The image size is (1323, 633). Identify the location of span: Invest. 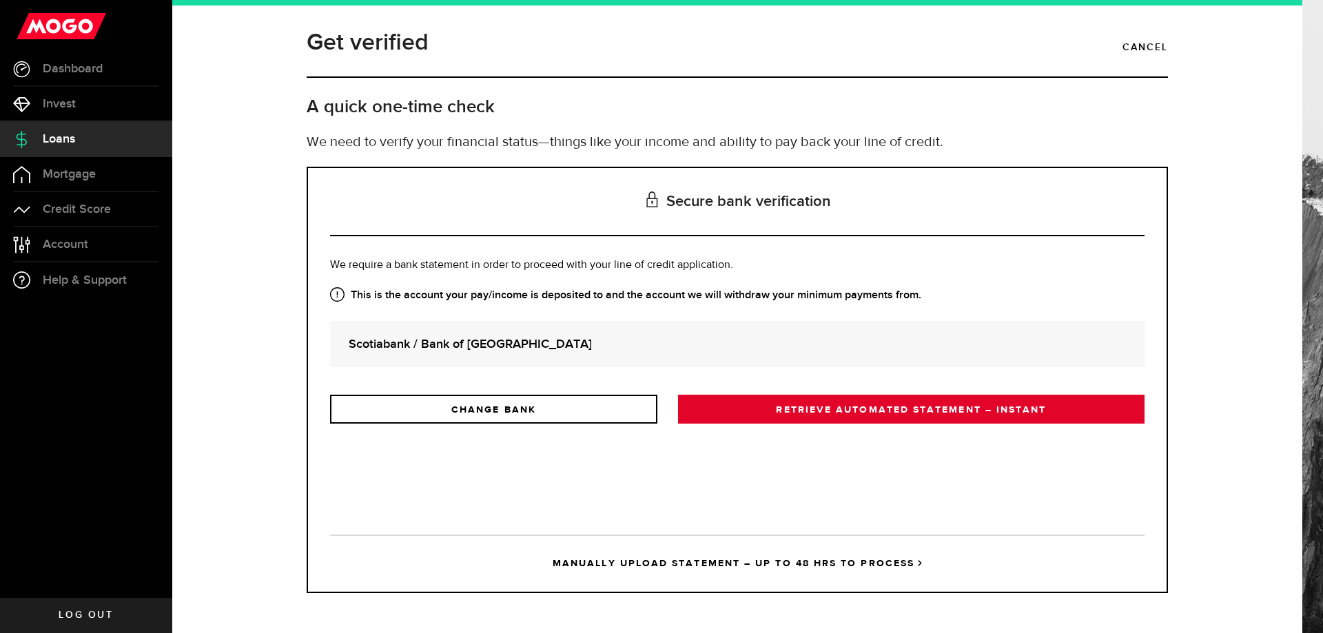
(59, 104).